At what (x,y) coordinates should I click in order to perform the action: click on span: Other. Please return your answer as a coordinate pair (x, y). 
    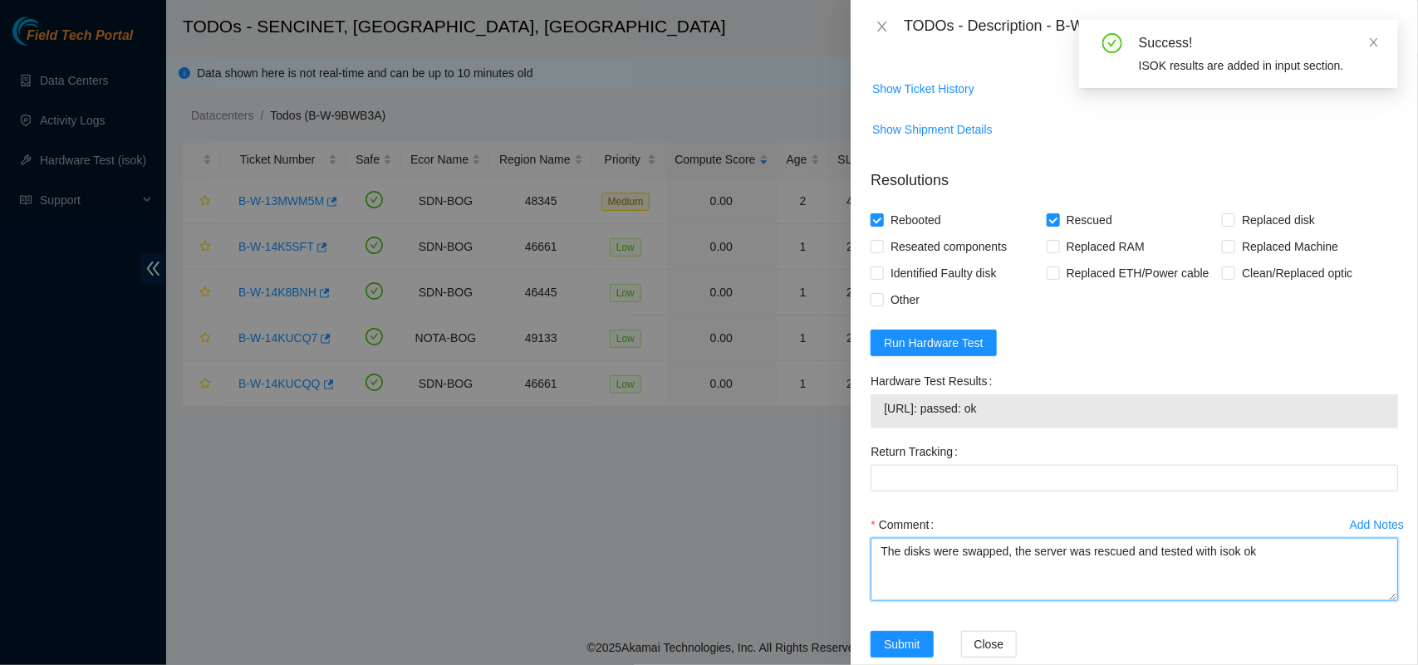
    Looking at the image, I should click on (905, 300).